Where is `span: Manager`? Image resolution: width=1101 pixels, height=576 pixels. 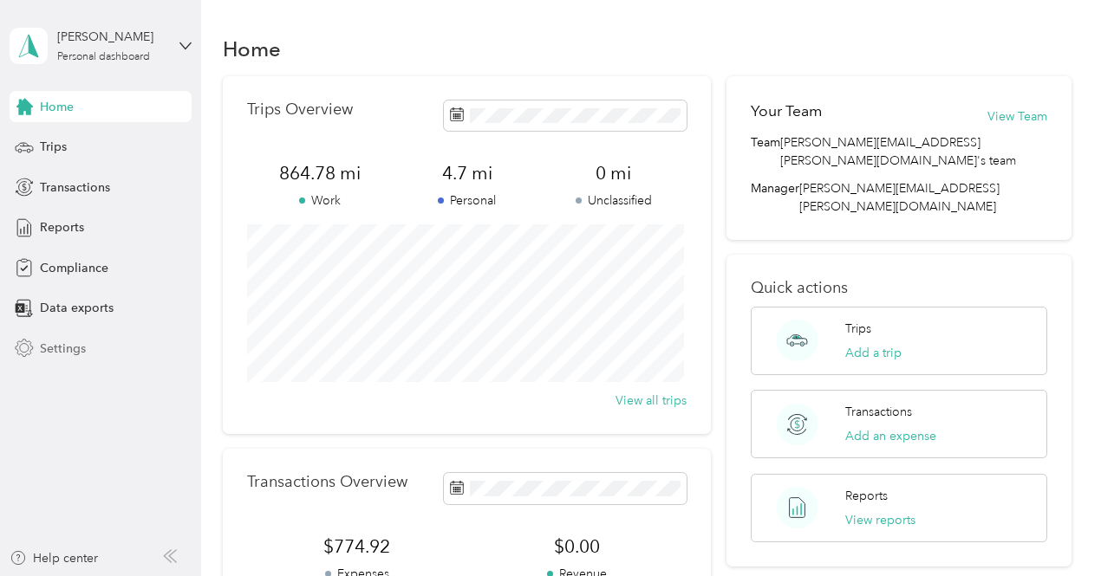 span: Manager is located at coordinates (775, 198).